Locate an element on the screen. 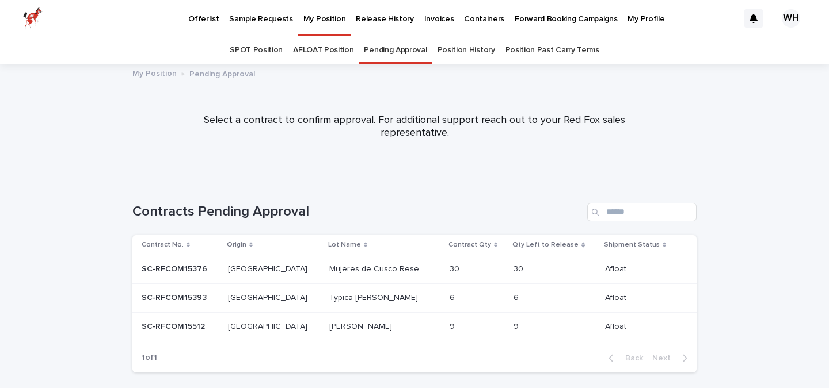 The height and width of the screenshot is (388, 829). p: Lot Name is located at coordinates (344, 245).